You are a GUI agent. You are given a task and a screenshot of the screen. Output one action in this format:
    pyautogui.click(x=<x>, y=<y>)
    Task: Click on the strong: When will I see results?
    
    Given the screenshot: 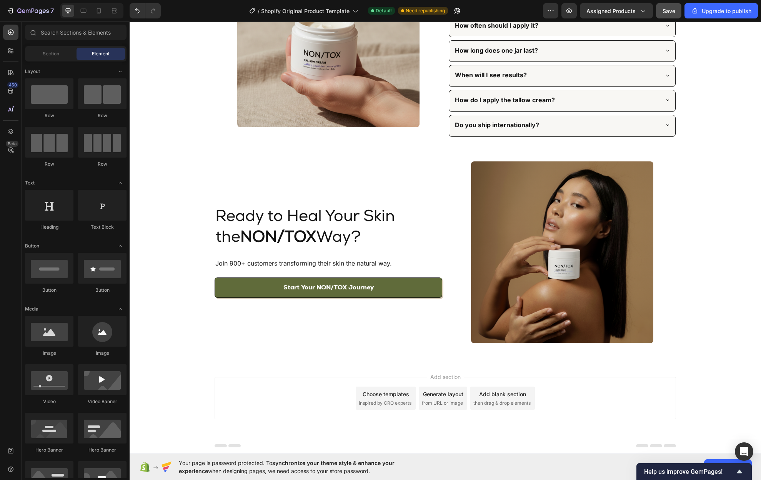 What is the action you would take?
    pyautogui.click(x=361, y=53)
    